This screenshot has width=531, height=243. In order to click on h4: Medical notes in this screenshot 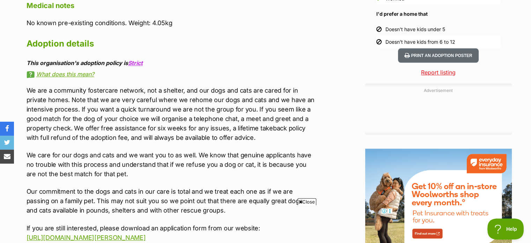, I will do `click(171, 6)`.